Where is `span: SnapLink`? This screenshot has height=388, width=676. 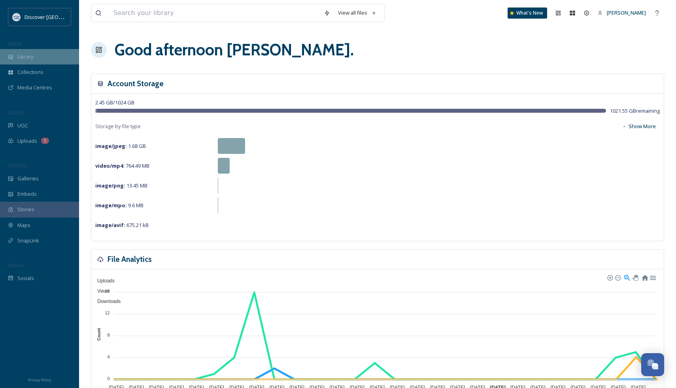
span: SnapLink is located at coordinates (28, 240).